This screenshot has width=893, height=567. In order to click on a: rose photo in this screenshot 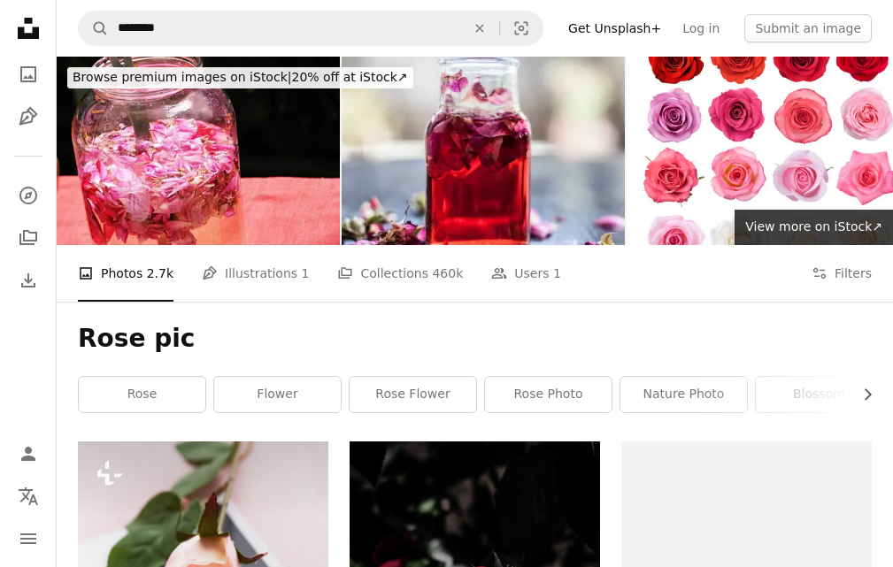, I will do `click(548, 395)`.